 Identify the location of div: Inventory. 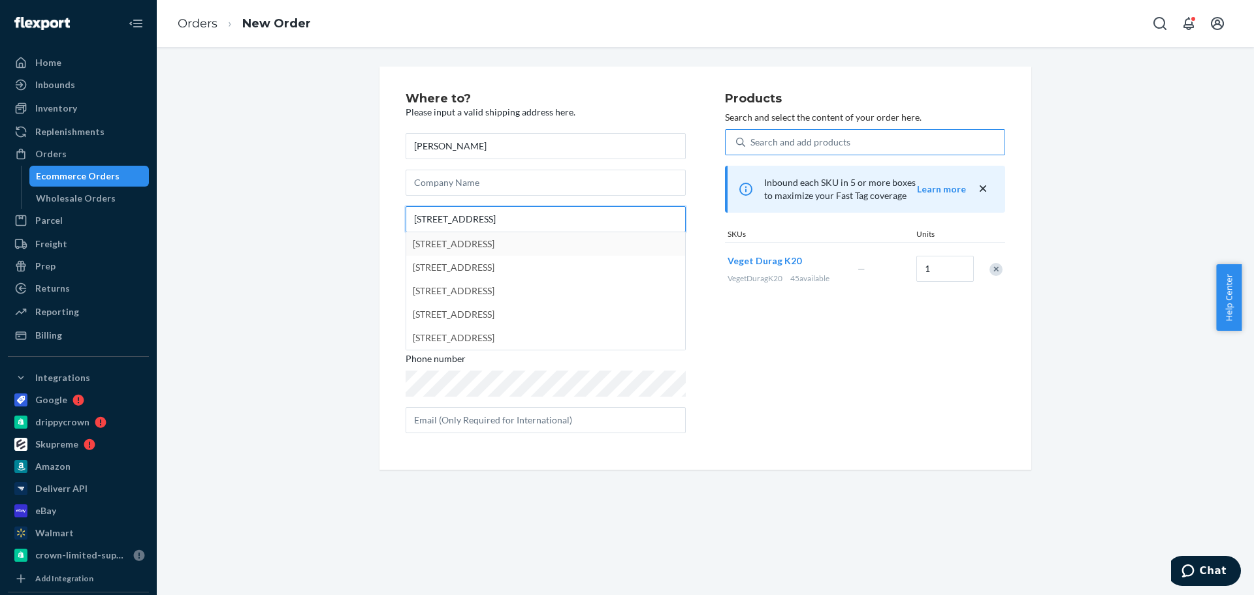
(56, 108).